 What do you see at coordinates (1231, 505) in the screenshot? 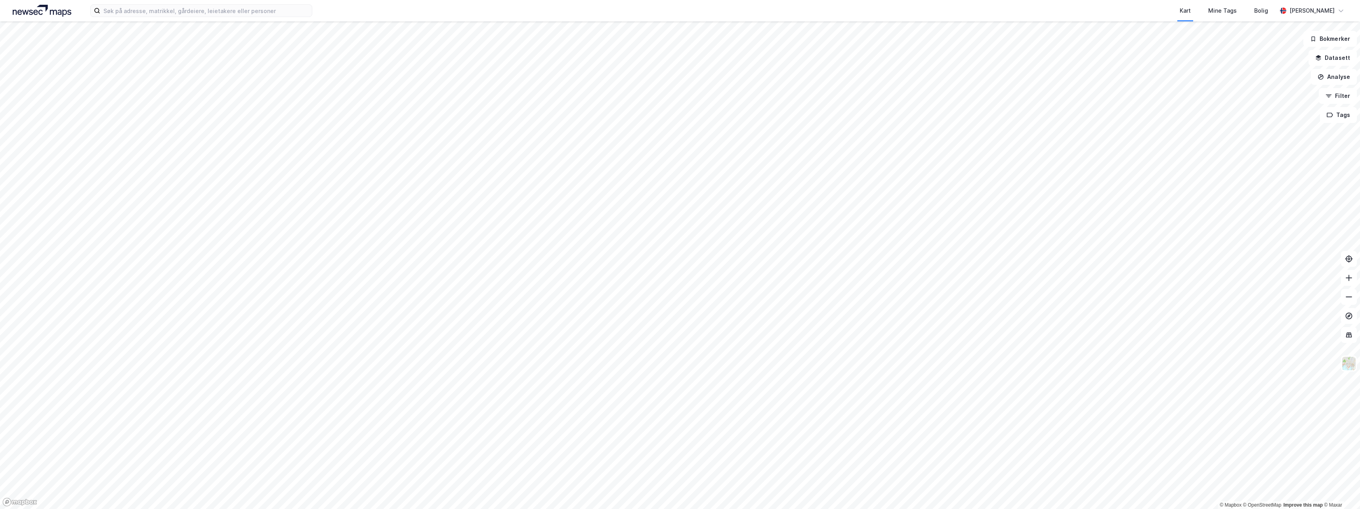
I see `a: Mapbox` at bounding box center [1231, 505].